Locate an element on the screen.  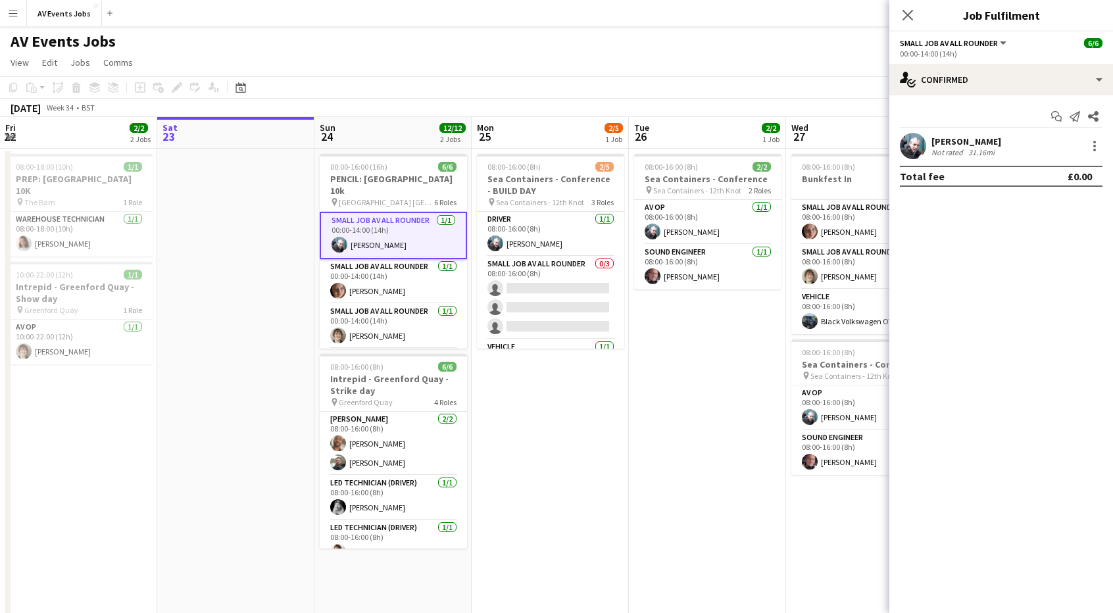
span: 22 is located at coordinates (9, 136).